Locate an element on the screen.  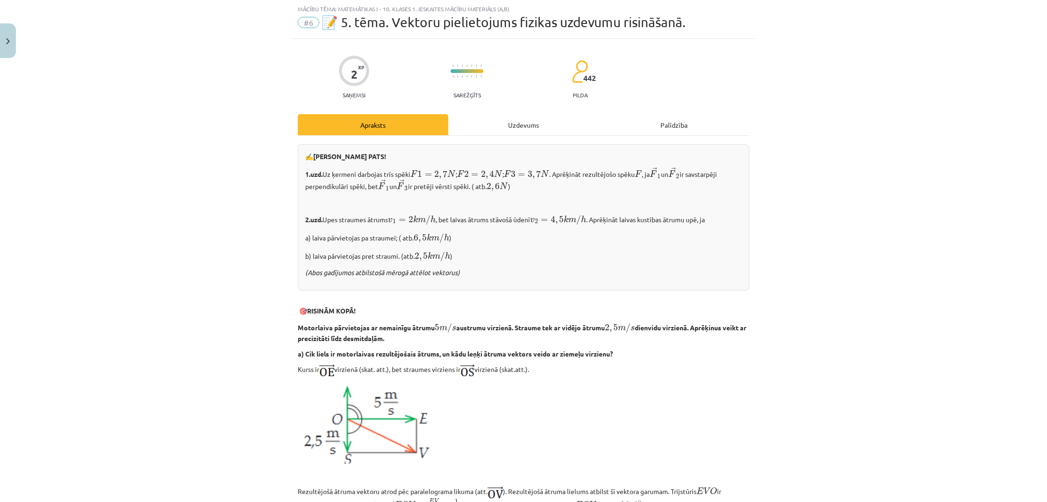
i: (Abos gadījumos atbilstošā mērogā attēlot vektorus) is located at coordinates (382, 272).